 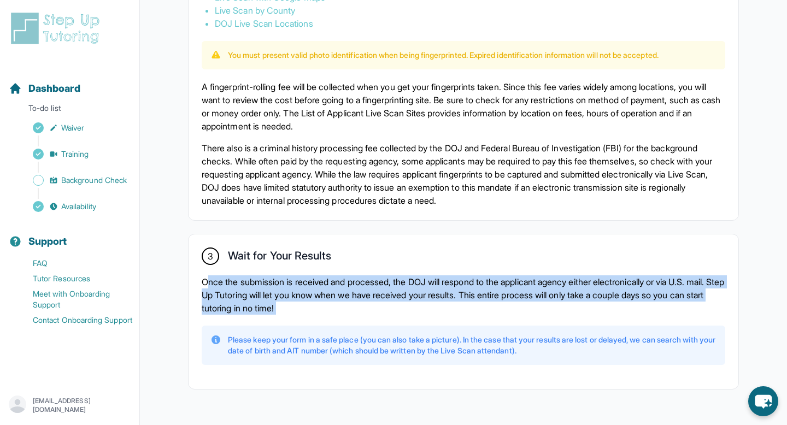 What do you see at coordinates (472, 346) in the screenshot?
I see `p: Please keep your form in a safe place (you can also take a picture). In the case that your result...` at bounding box center [472, 346].